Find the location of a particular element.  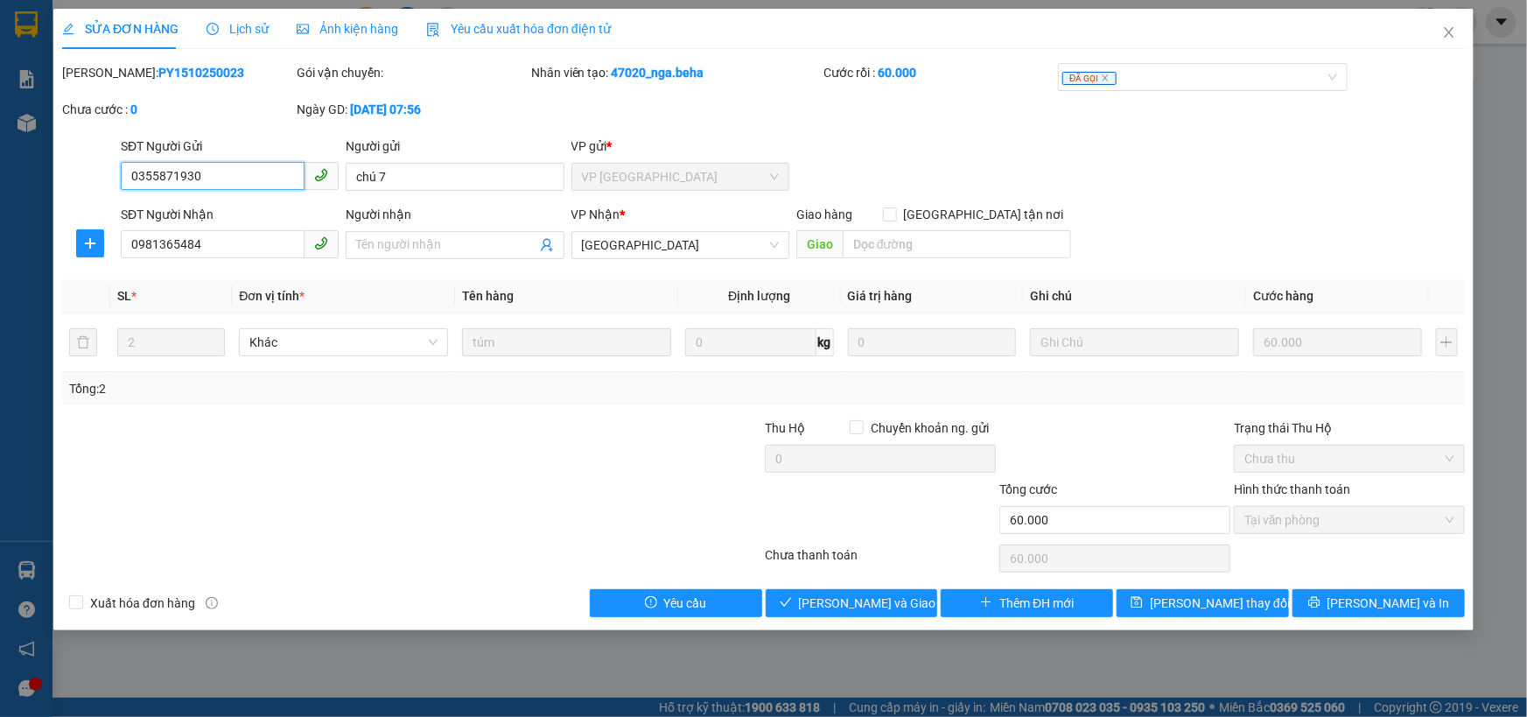

div: Gói vận chuyển: is located at coordinates (412, 73).